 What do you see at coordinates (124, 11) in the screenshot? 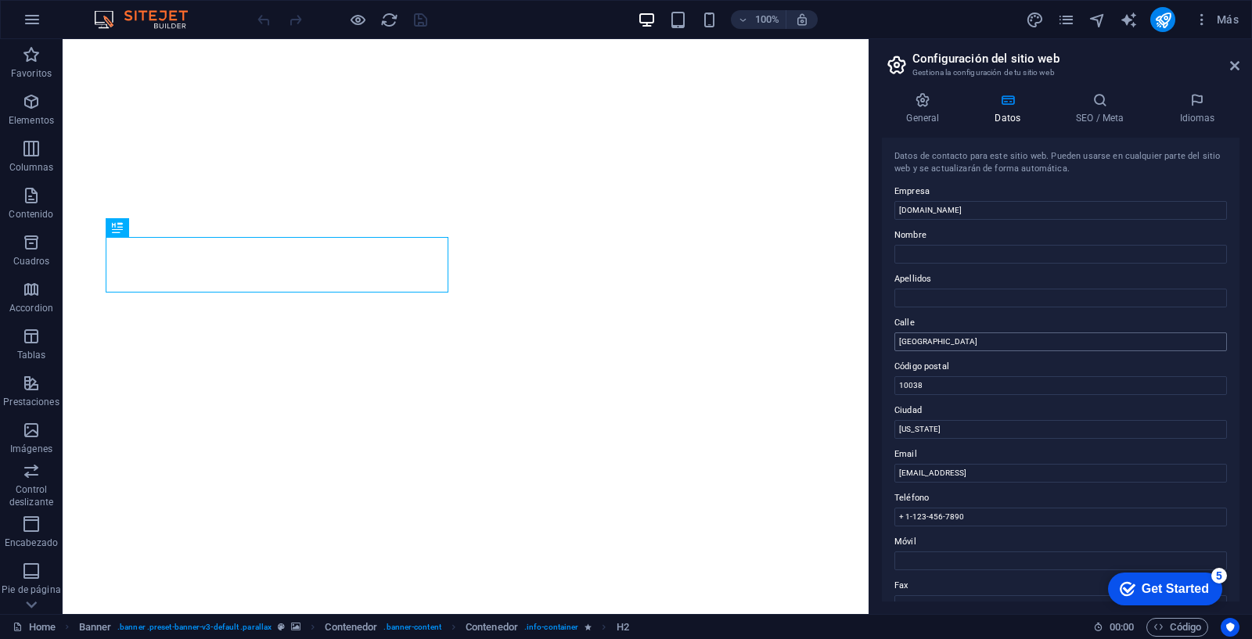
I see `div: 5` at bounding box center [124, 11].